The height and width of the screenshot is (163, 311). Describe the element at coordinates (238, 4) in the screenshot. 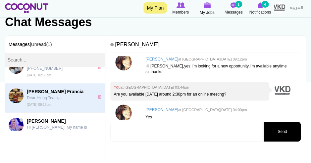

I see `small: 1` at that location.